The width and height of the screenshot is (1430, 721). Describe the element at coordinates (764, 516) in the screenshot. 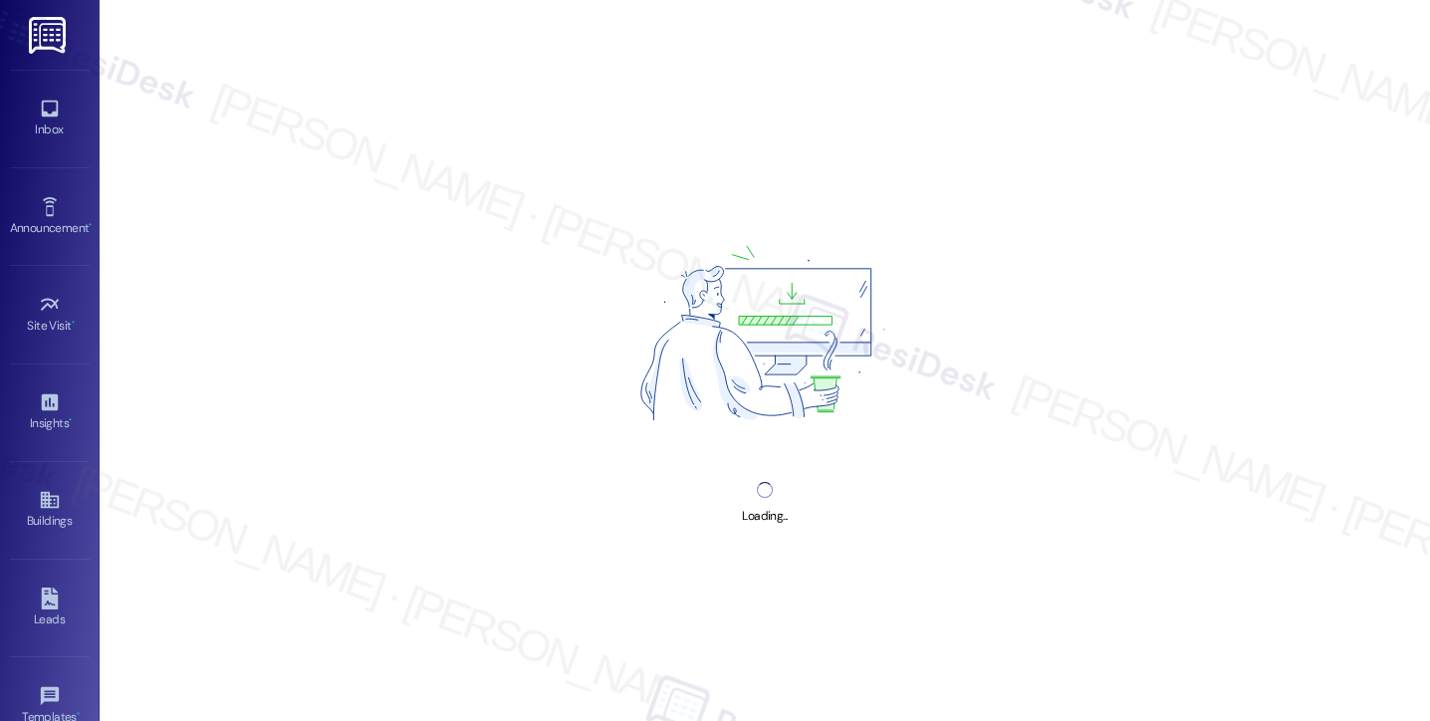

I see `div: Loading...` at that location.